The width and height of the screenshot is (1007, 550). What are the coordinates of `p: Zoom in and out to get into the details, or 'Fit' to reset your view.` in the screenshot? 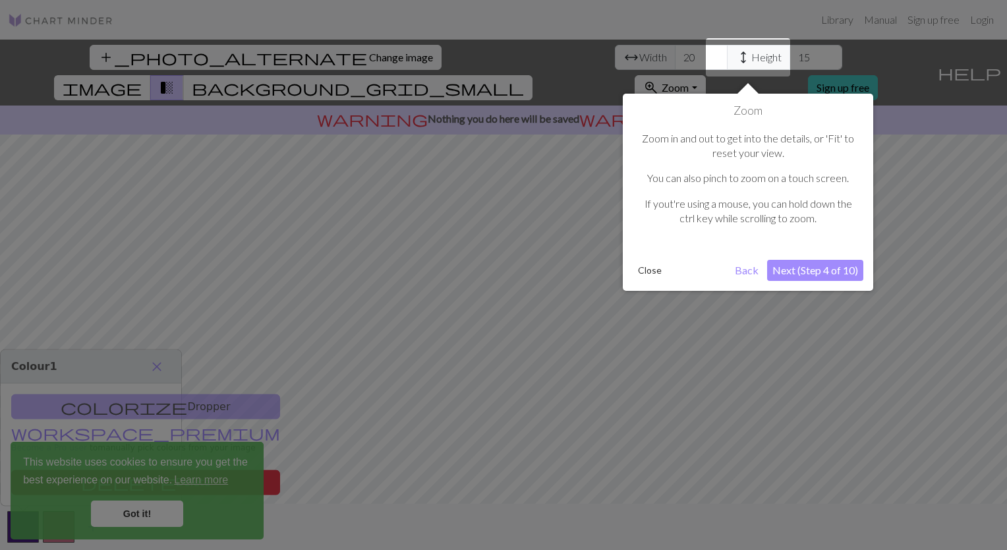 It's located at (748, 146).